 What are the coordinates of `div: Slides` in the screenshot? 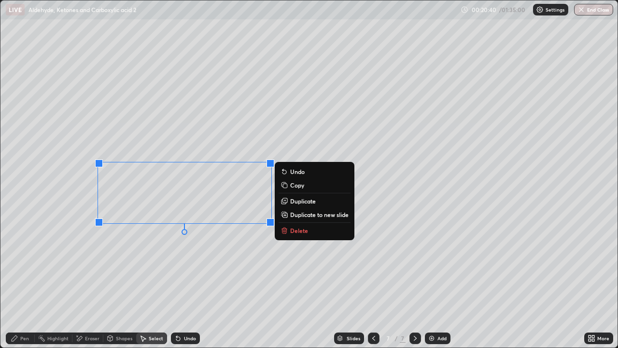 It's located at (353, 338).